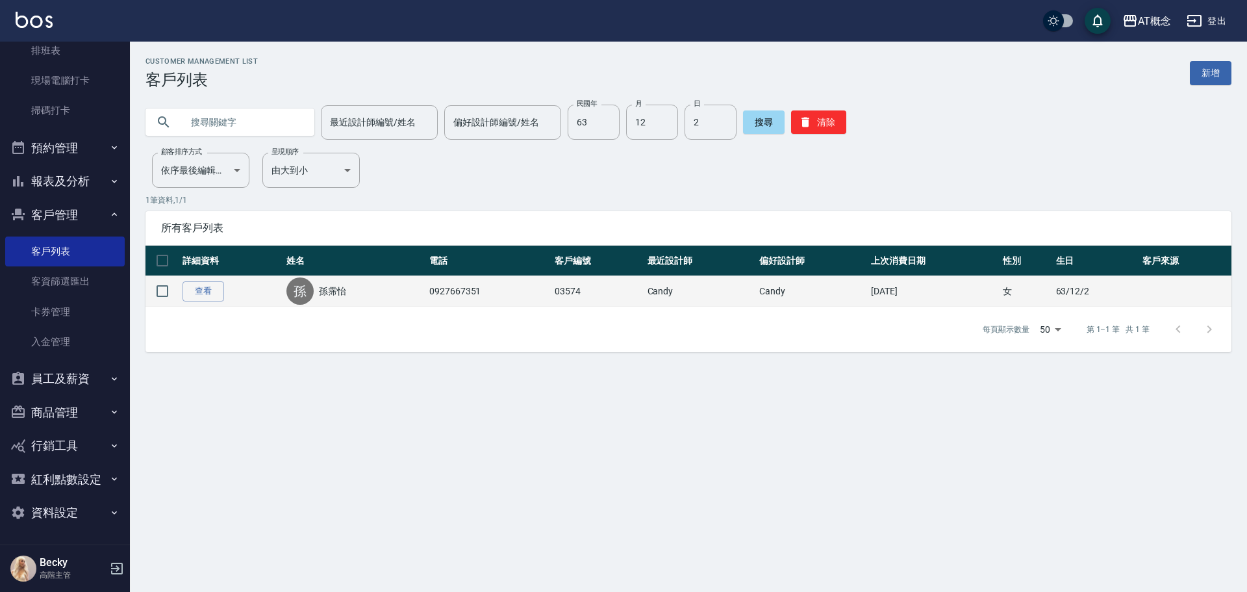 This screenshot has width=1247, height=592. Describe the element at coordinates (1206, 21) in the screenshot. I see `button: 登出` at that location.